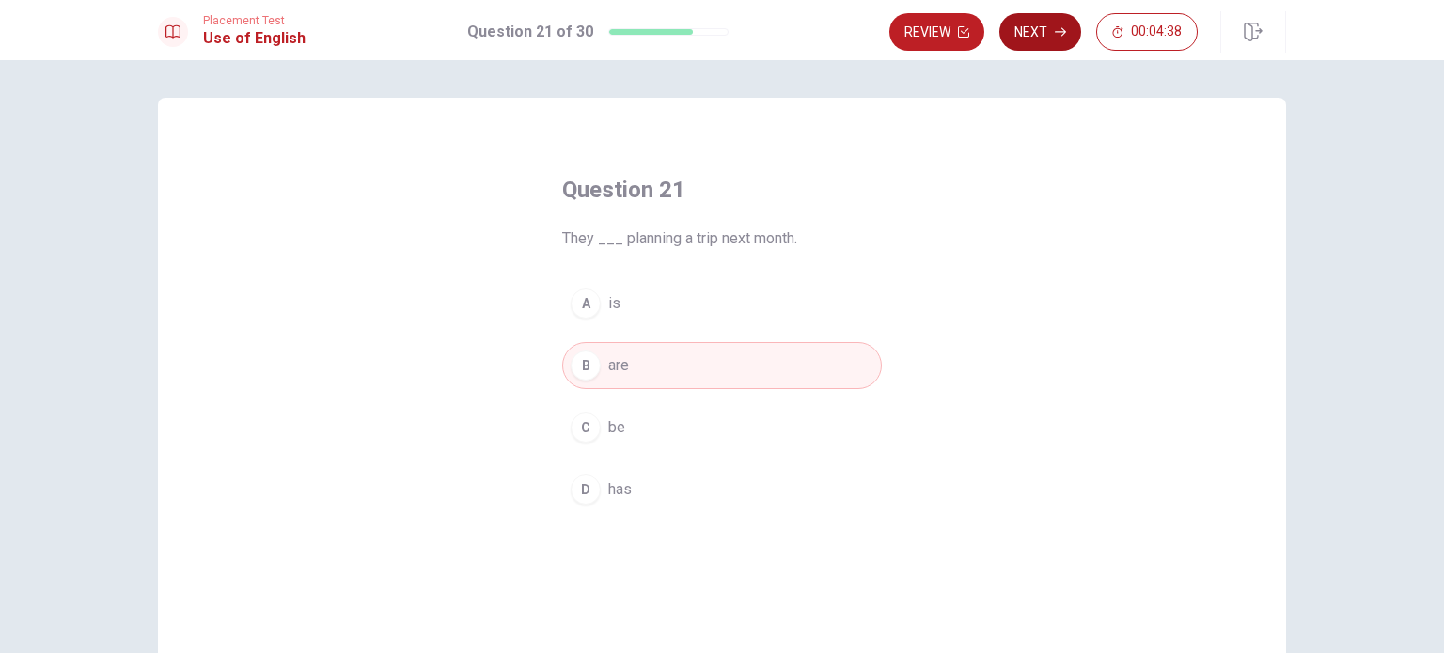 This screenshot has width=1444, height=653. What do you see at coordinates (936, 32) in the screenshot?
I see `button: Review` at bounding box center [936, 32].